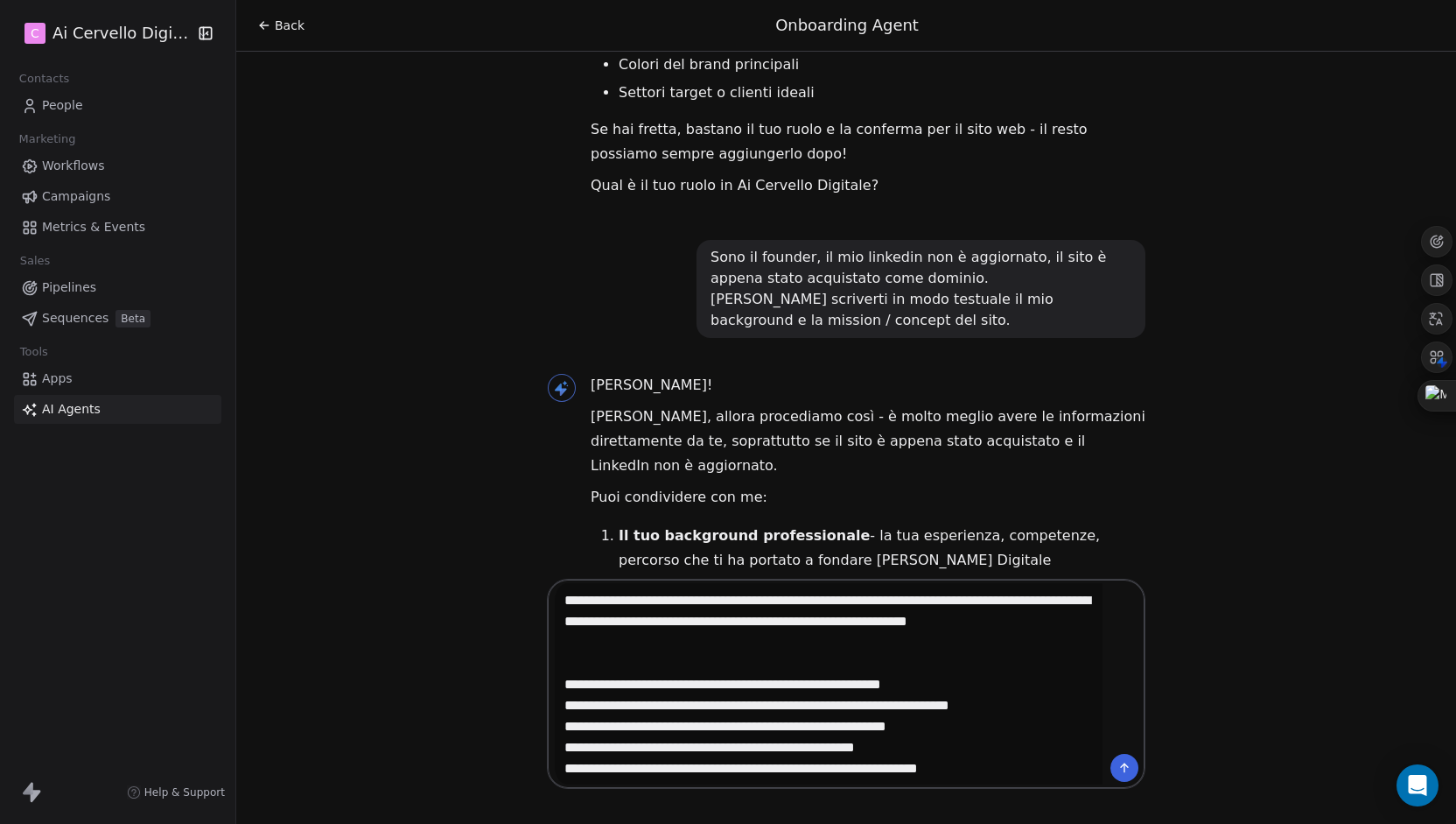  Describe the element at coordinates (882, 93) in the screenshot. I see `li: Settori target o clienti ideali` at that location.